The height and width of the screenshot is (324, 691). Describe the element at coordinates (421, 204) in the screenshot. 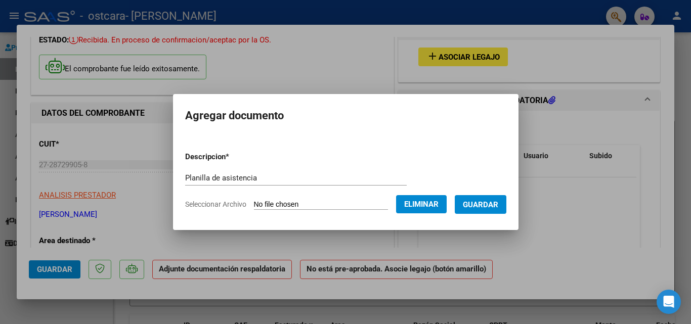

I see `button: Eliminar` at that location.